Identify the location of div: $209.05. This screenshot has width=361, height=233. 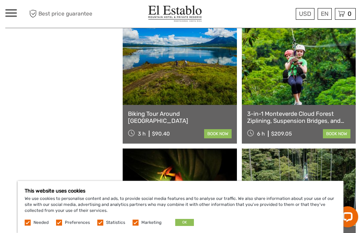
(281, 134).